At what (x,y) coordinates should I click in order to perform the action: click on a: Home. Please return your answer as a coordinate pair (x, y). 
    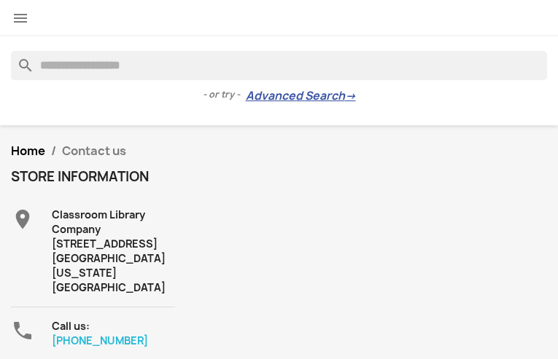
    Looking at the image, I should click on (28, 151).